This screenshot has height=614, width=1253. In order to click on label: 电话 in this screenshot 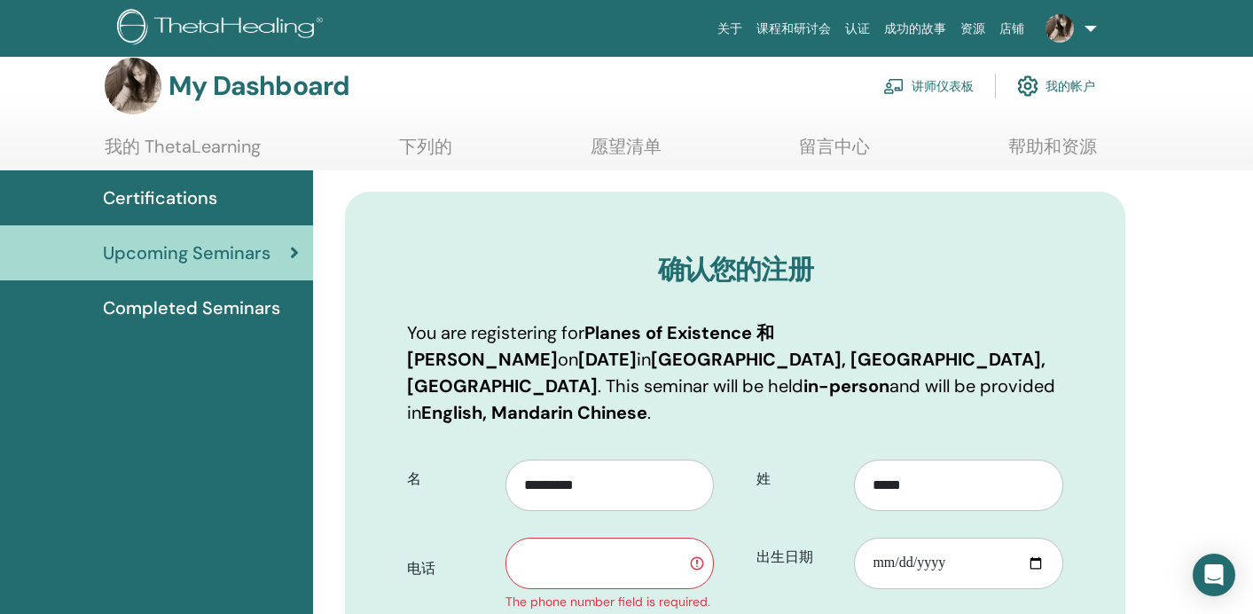, I will do `click(449, 568)`.